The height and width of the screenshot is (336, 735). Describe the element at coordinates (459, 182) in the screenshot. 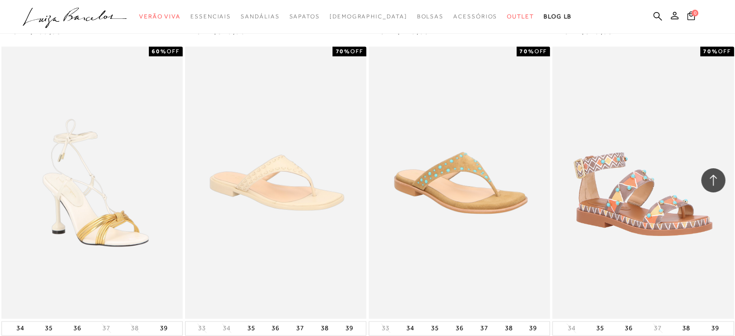

I see `a: SANDÁLIA DE DEDO EM CAMURÇA BEGE ARGILA COM PEDRARIA SANDÁLIA DE DEDO EM CAMURÇA BEGE ARGILA COM ...` at that location.